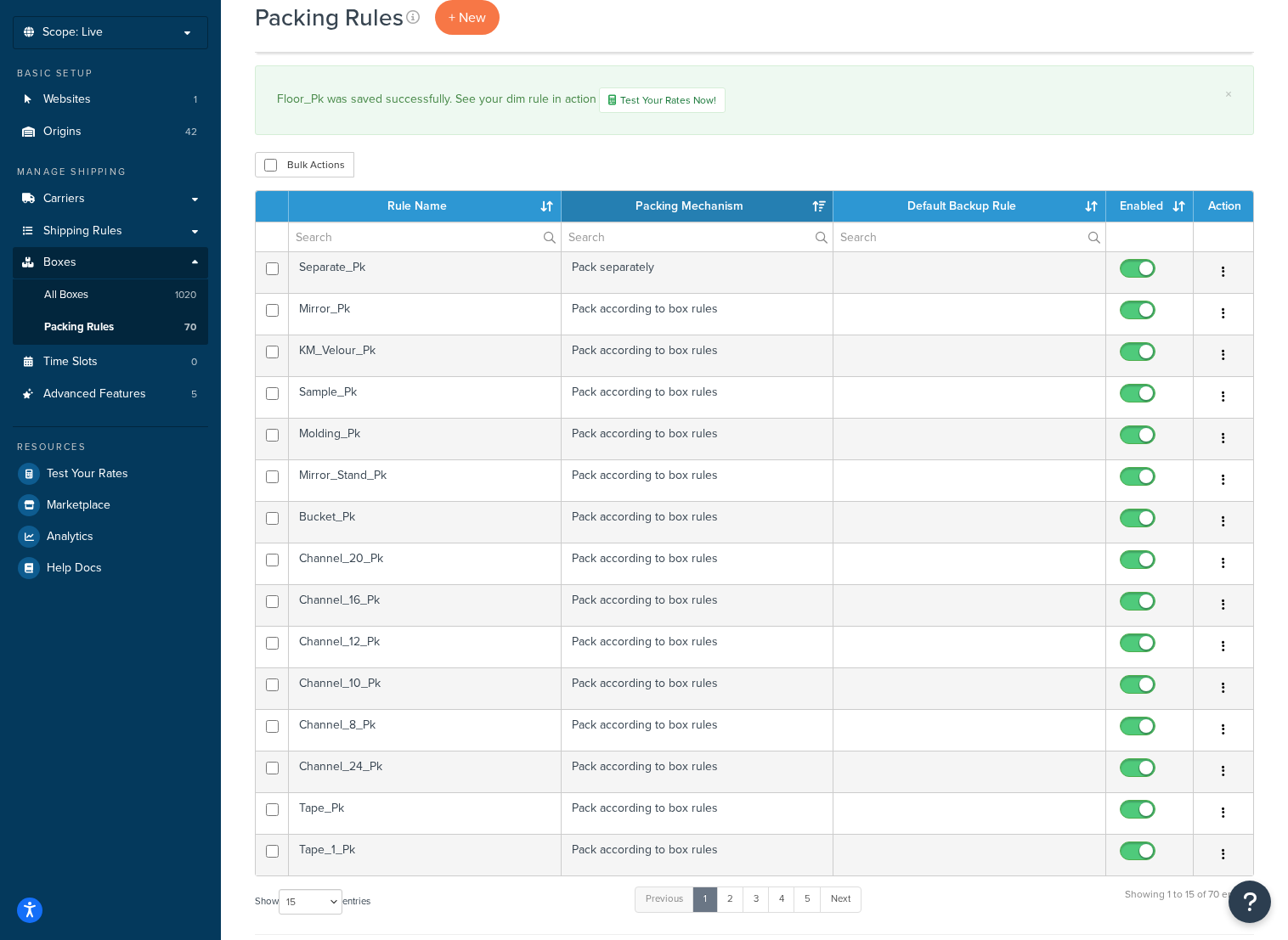 The height and width of the screenshot is (940, 1288). Describe the element at coordinates (110, 394) in the screenshot. I see `a: Advanced Features 5` at that location.